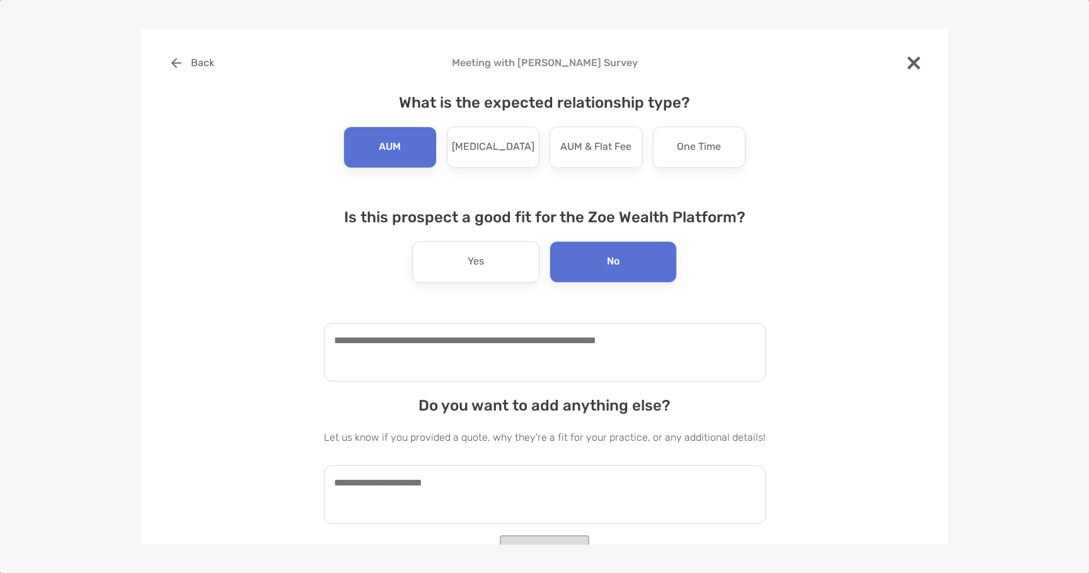 Image resolution: width=1089 pixels, height=573 pixels. Describe the element at coordinates (699, 147) in the screenshot. I see `p: One Time` at that location.